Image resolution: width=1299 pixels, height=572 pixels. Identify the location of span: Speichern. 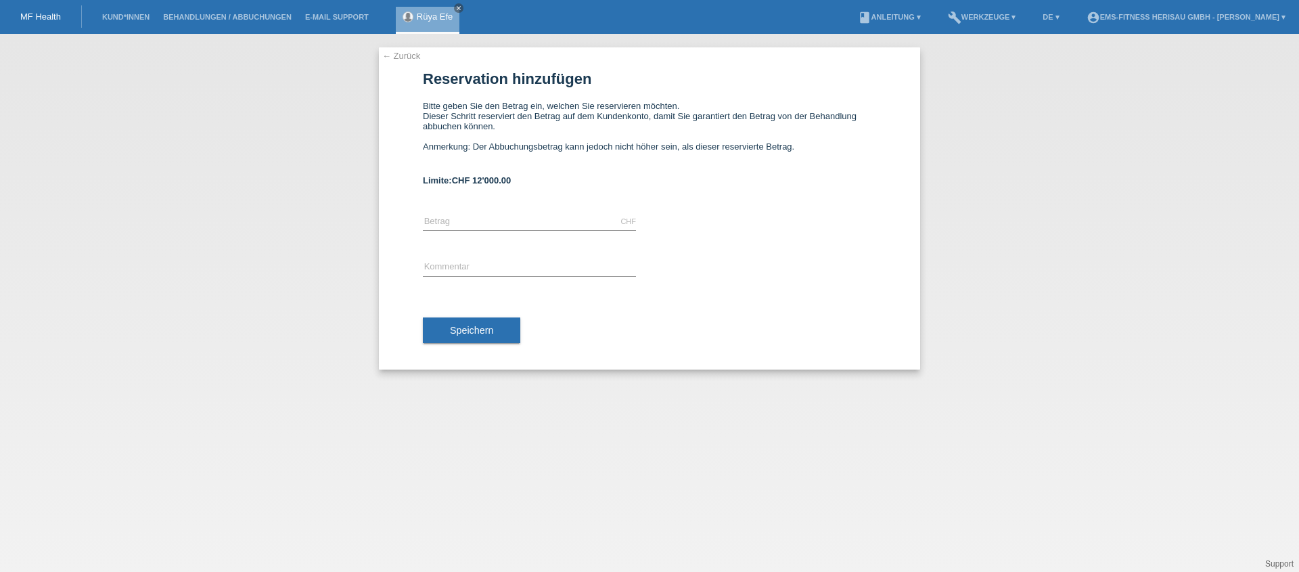
(471, 330).